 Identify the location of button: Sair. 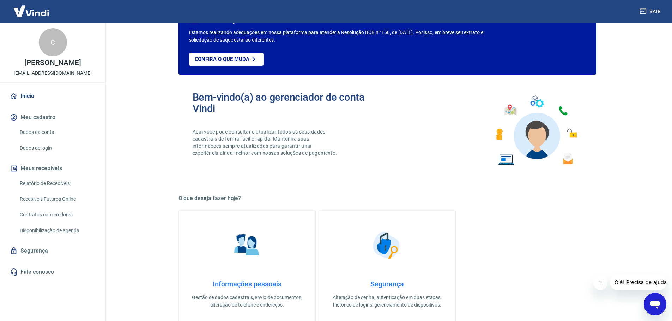
(651, 11).